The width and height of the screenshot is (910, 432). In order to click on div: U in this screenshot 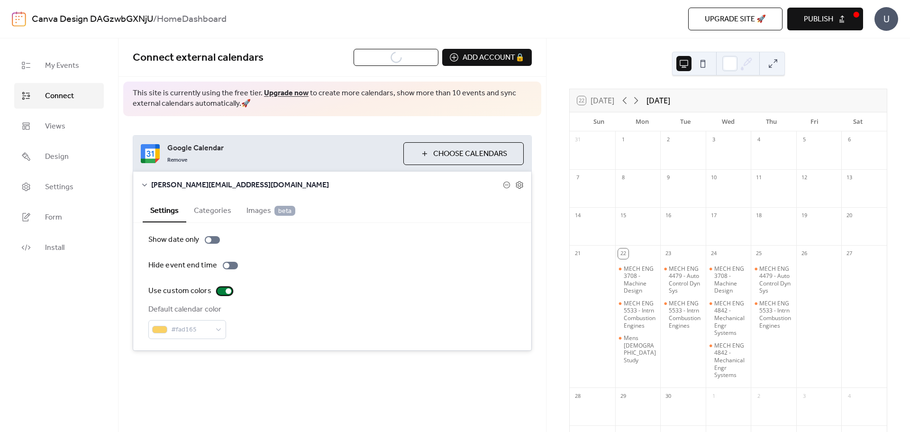, I will do `click(886, 19)`.